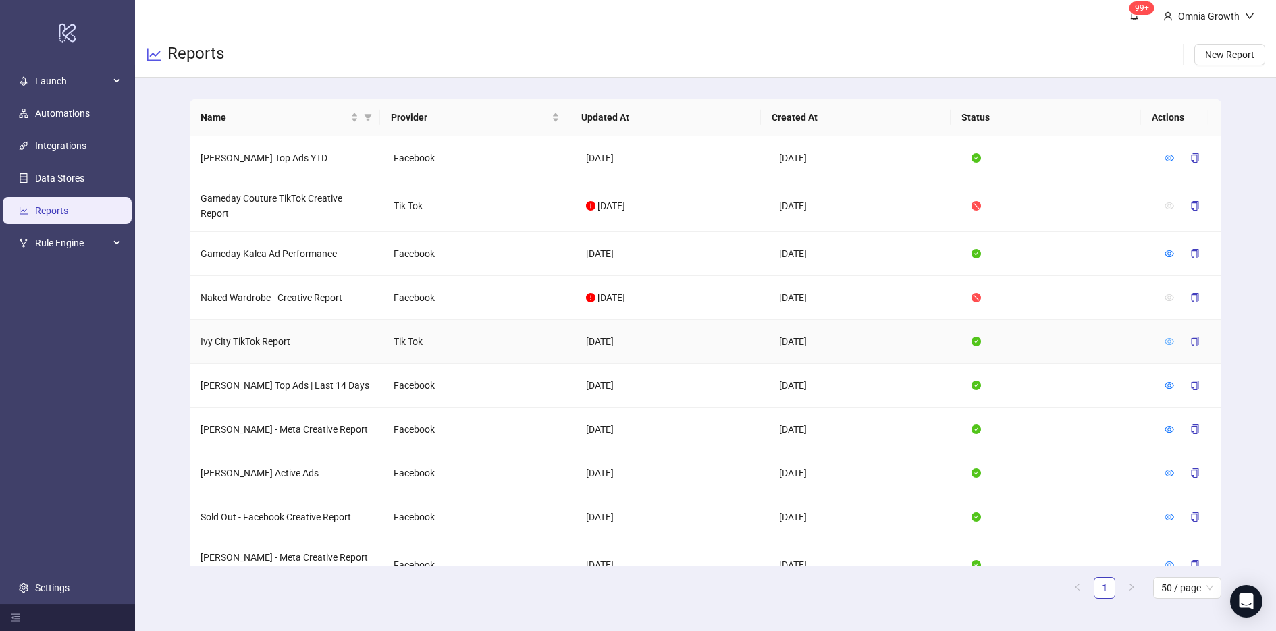  What do you see at coordinates (16, 618) in the screenshot?
I see `span: menu-fold` at bounding box center [16, 618].